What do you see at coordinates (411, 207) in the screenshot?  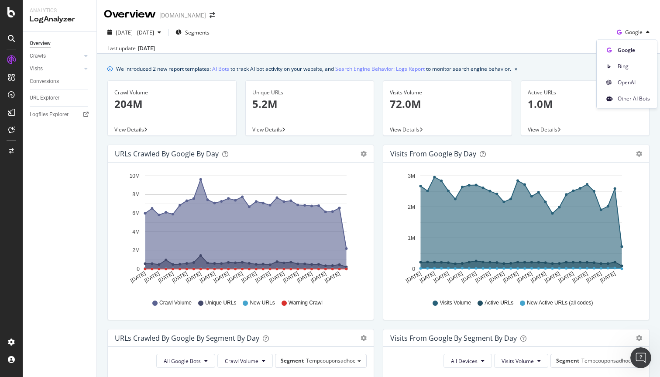 I see `text: 2M` at bounding box center [411, 207].